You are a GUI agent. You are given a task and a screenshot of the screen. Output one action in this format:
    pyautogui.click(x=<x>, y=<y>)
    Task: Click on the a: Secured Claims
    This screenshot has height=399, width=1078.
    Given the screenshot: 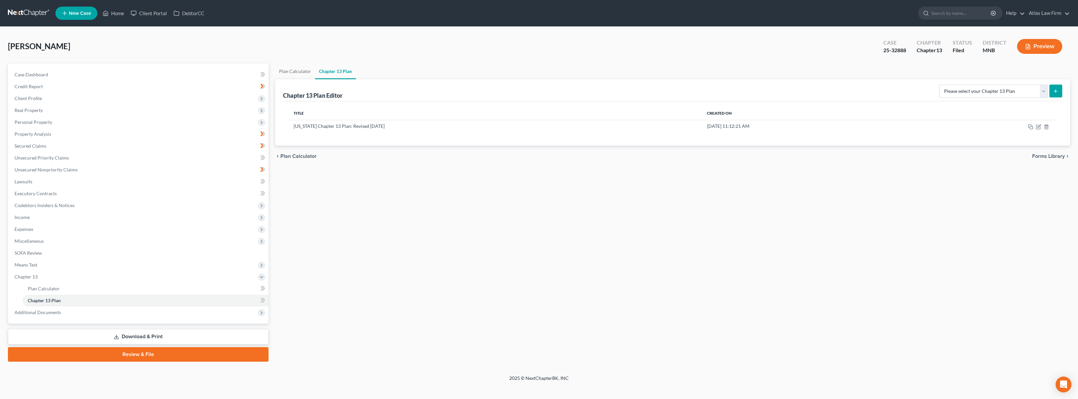 What is the action you would take?
    pyautogui.click(x=139, y=146)
    